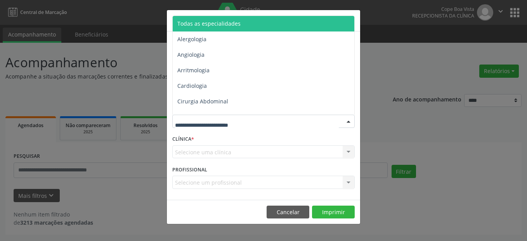 The height and width of the screenshot is (241, 527). What do you see at coordinates (288, 212) in the screenshot?
I see `button: Cancelar` at bounding box center [288, 212].